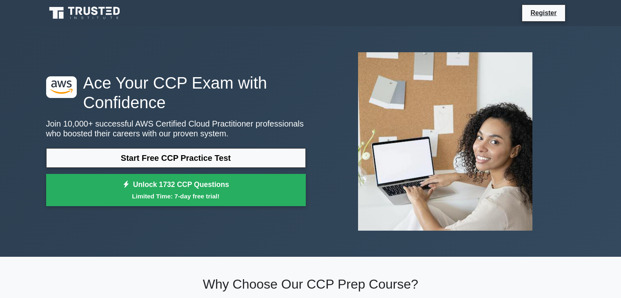 The height and width of the screenshot is (298, 621). I want to click on a: Start Free CCP Practice Test, so click(176, 158).